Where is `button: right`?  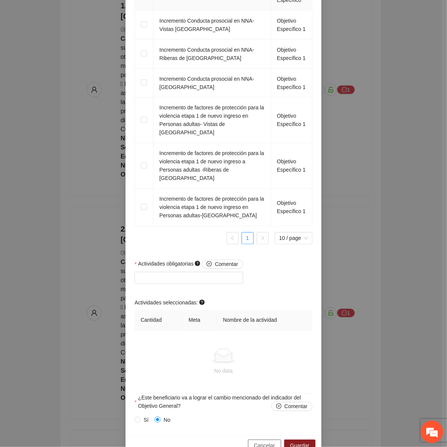
button: right is located at coordinates (263, 238).